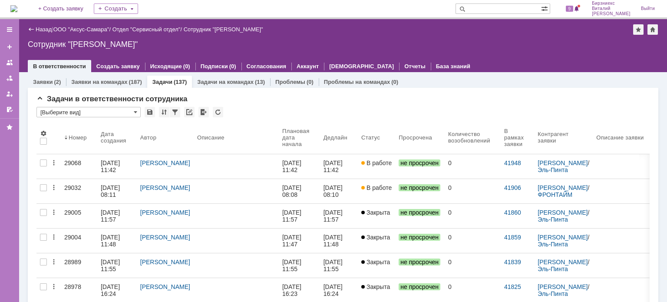  What do you see at coordinates (563, 137) in the screenshot?
I see `th: Контрагент заявки` at bounding box center [563, 137].